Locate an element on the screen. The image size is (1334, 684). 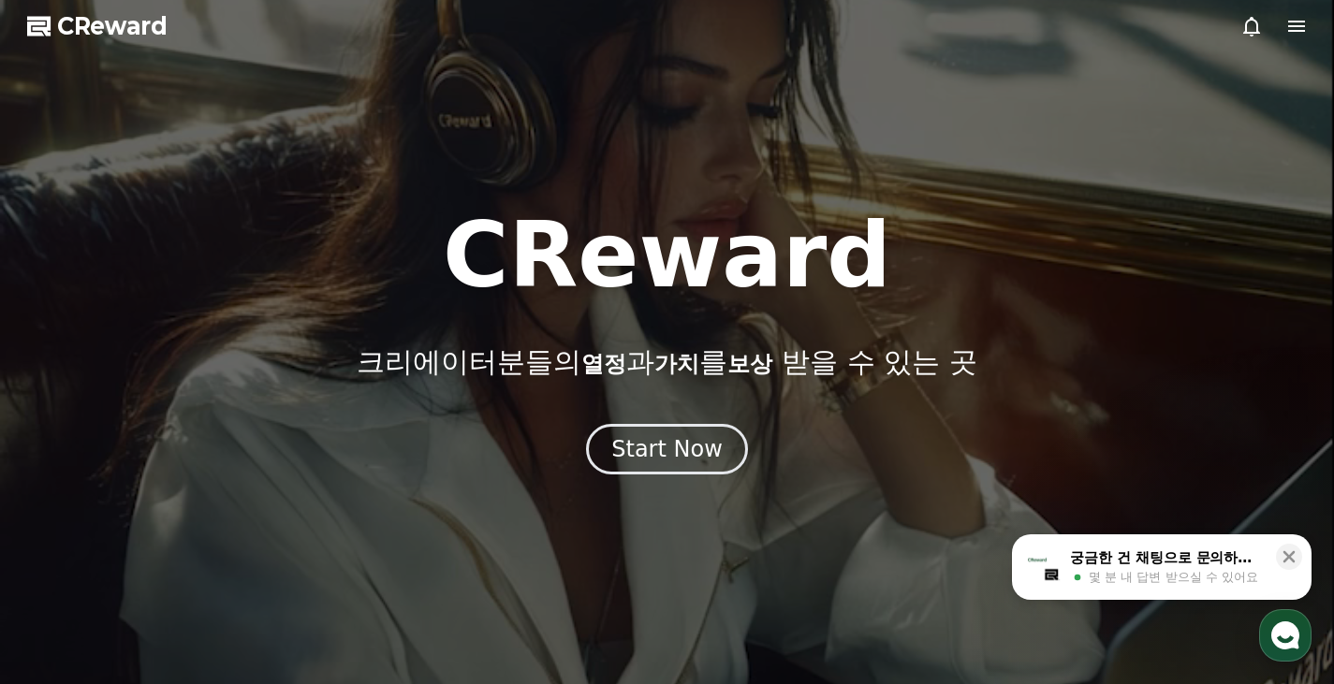
span: 보상 is located at coordinates (750, 364).